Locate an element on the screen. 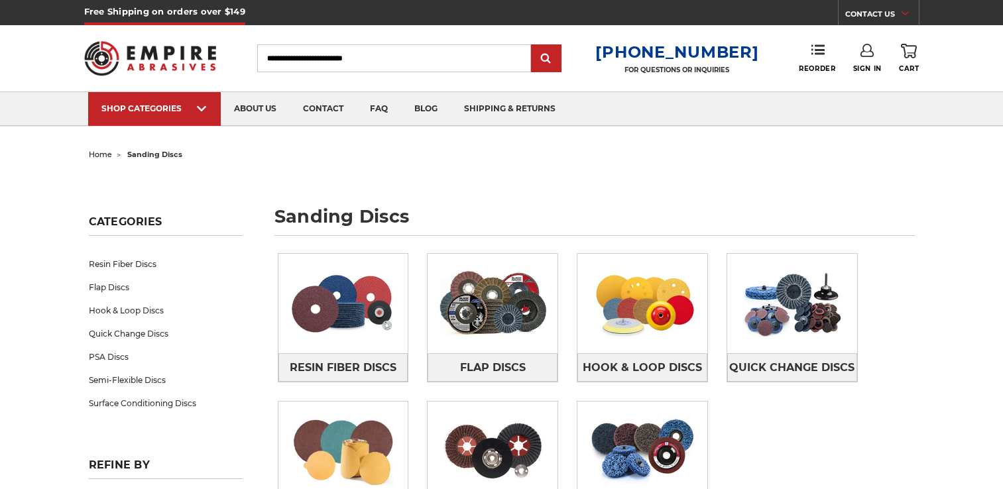 The height and width of the screenshot is (489, 1003). div: SHOP CATEGORIES is located at coordinates (155, 108).